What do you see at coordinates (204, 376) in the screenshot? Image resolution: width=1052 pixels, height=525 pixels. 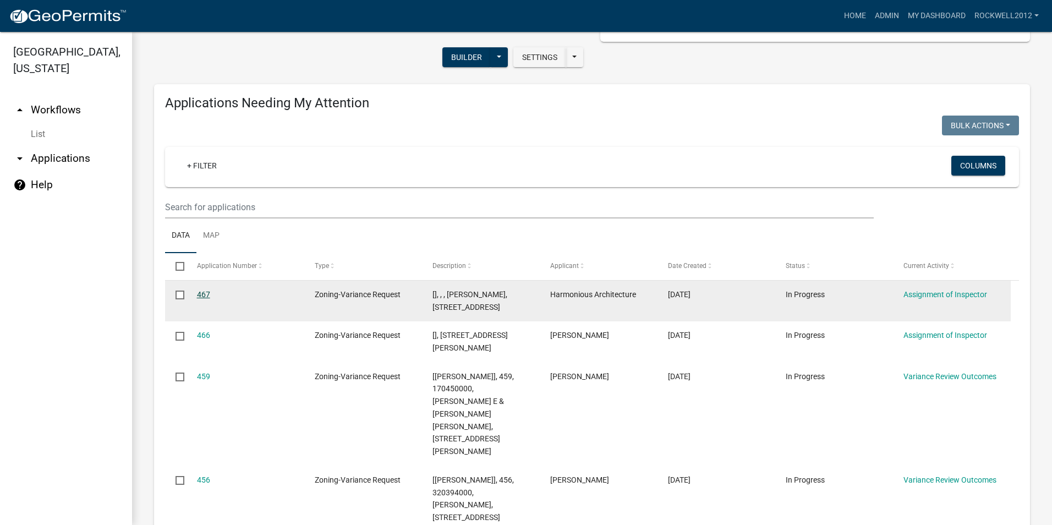 I see `a: 459` at bounding box center [204, 376].